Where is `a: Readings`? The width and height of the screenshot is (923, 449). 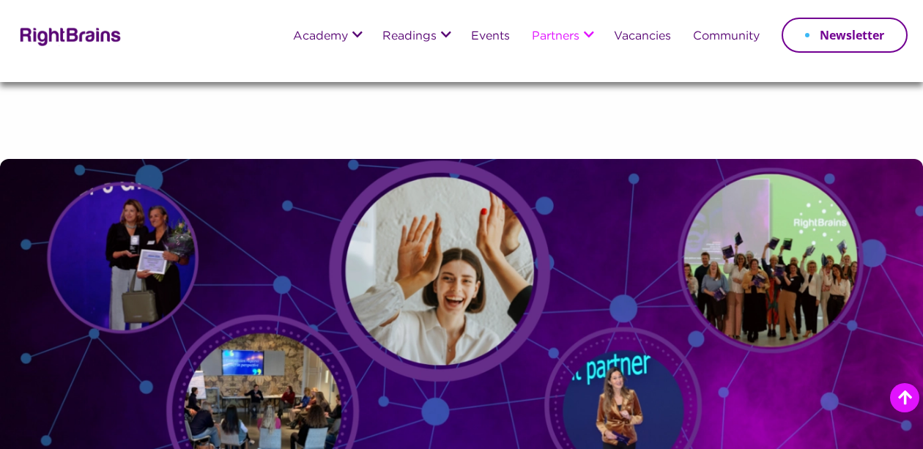
a: Readings is located at coordinates (409, 37).